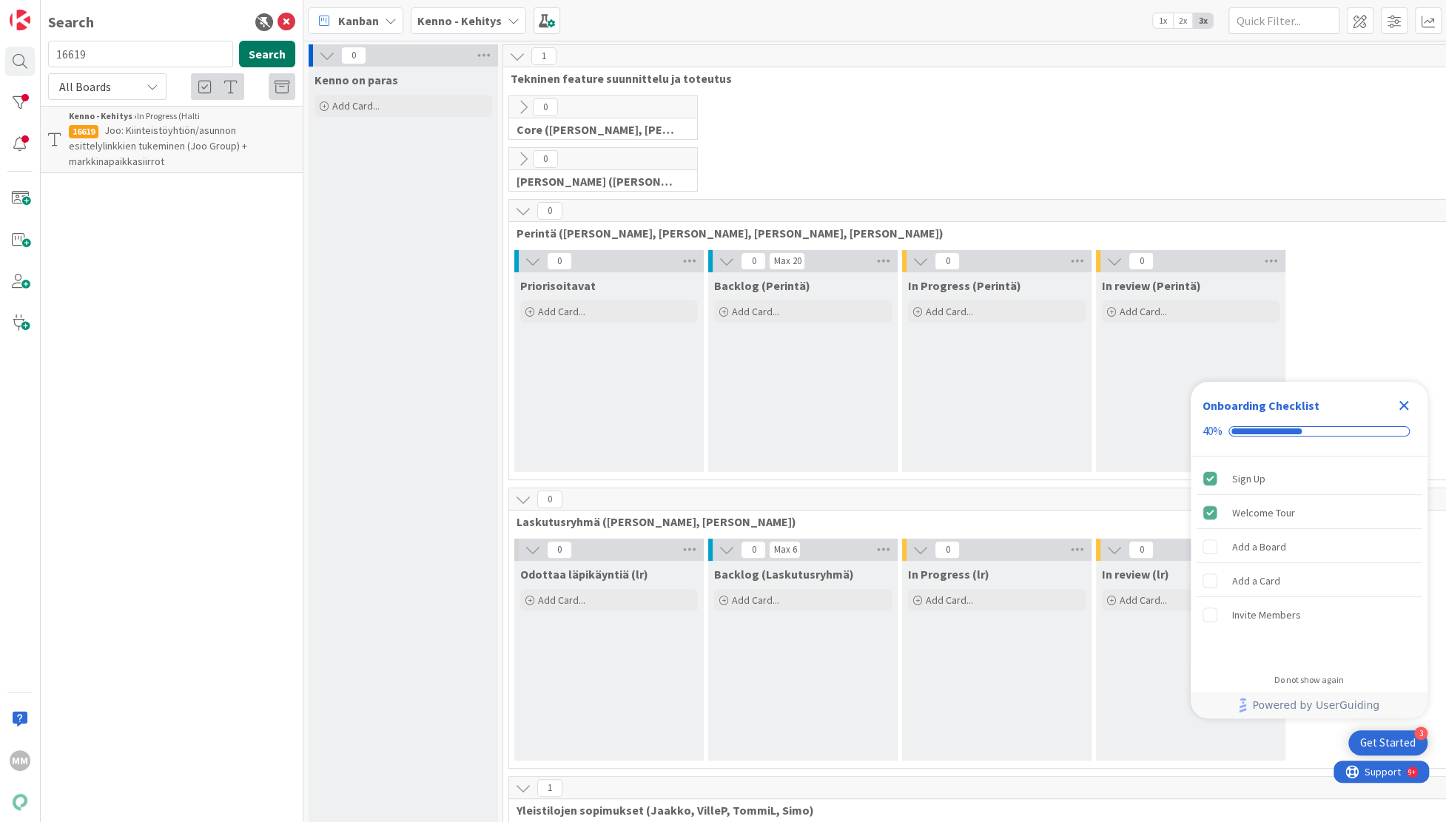 The image size is (1446, 822). Describe the element at coordinates (1203, 21) in the screenshot. I see `span: 3x` at that location.